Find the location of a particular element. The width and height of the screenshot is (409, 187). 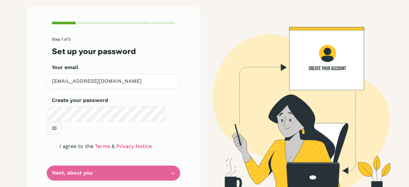

label: Your email is located at coordinates (65, 67).